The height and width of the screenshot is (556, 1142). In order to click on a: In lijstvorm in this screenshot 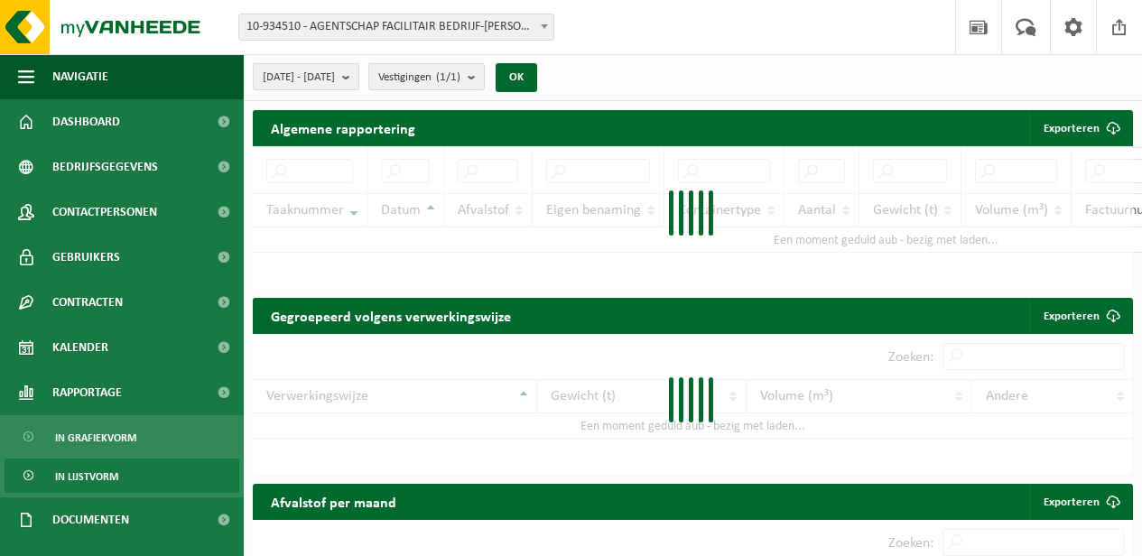, I will do `click(122, 476)`.